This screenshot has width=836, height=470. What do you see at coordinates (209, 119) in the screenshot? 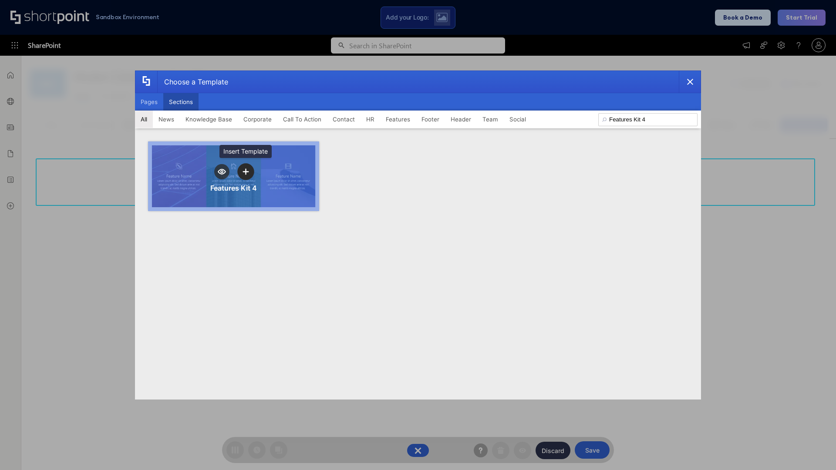
I see `button: Knowledge Base` at bounding box center [209, 119].